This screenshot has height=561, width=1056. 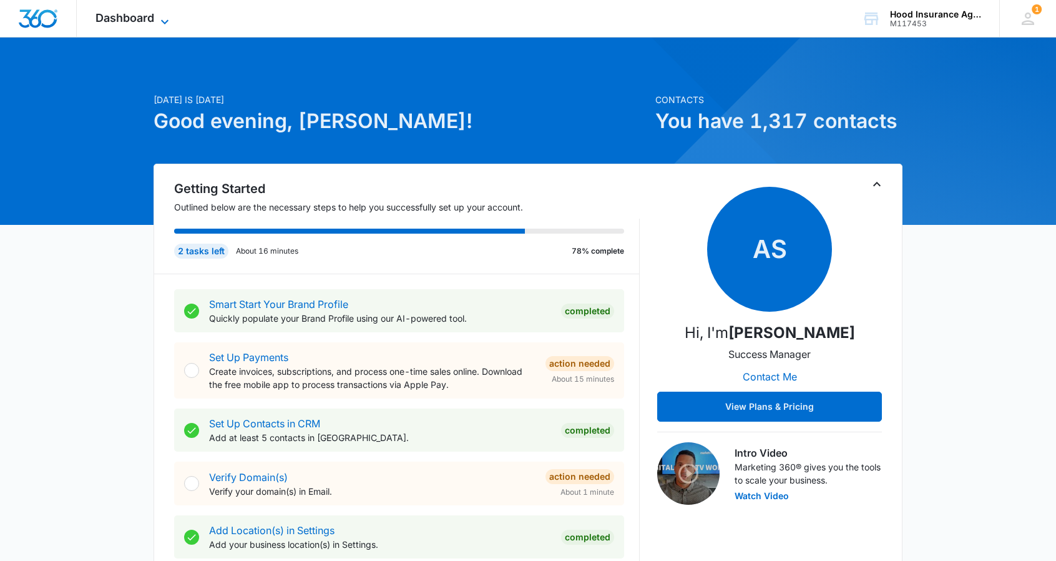 What do you see at coordinates (779, 121) in the screenshot?
I see `h1: You have 1,317 contacts` at bounding box center [779, 121].